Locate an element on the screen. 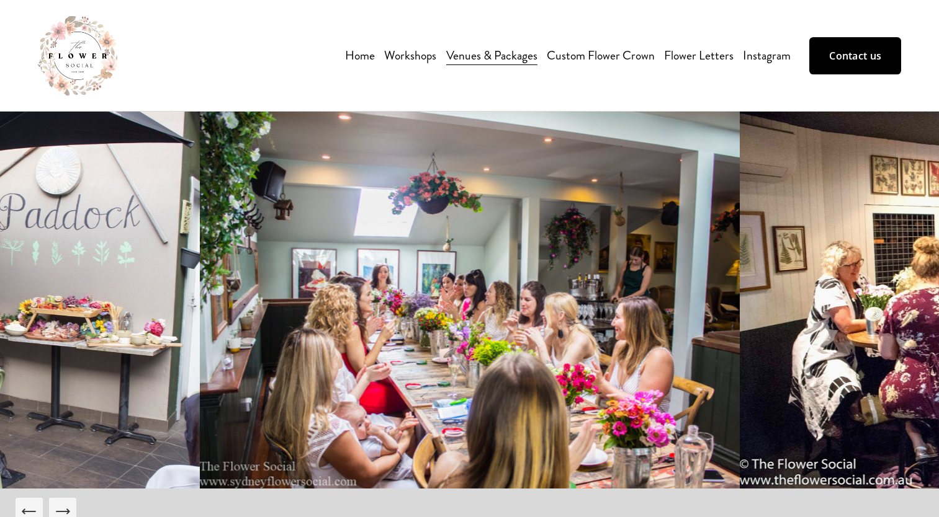 The width and height of the screenshot is (939, 517). a: Venues & Packages is located at coordinates (491, 55).